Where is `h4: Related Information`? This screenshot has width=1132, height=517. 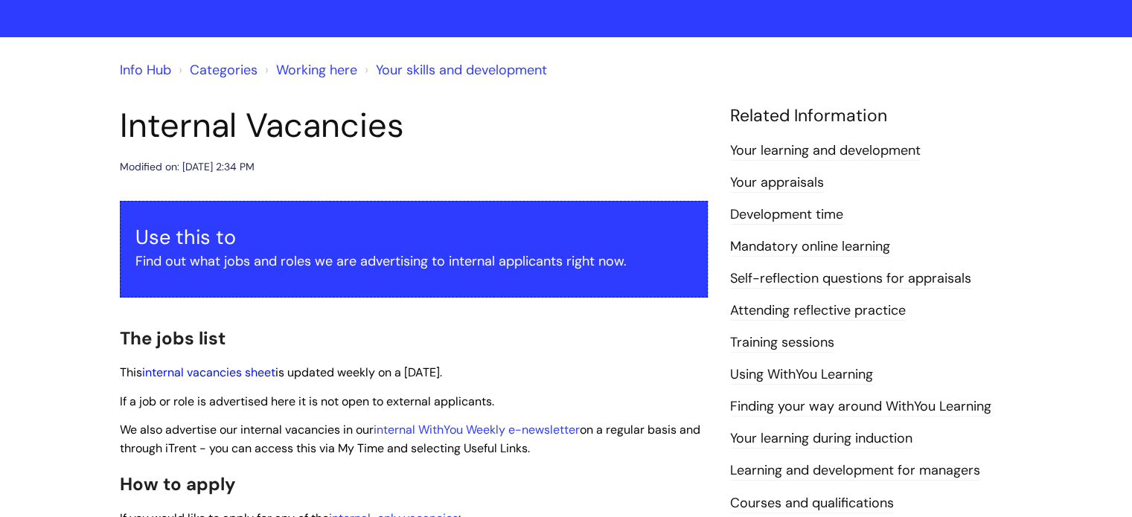
h4: Related Information is located at coordinates (872, 116).